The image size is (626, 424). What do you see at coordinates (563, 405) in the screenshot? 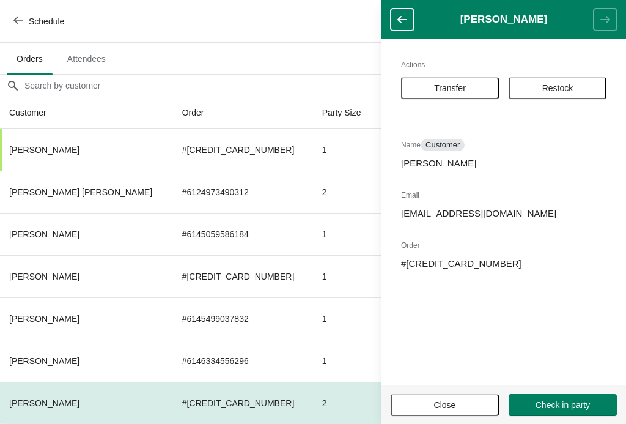
I see `span: Check in party` at bounding box center [563, 405].